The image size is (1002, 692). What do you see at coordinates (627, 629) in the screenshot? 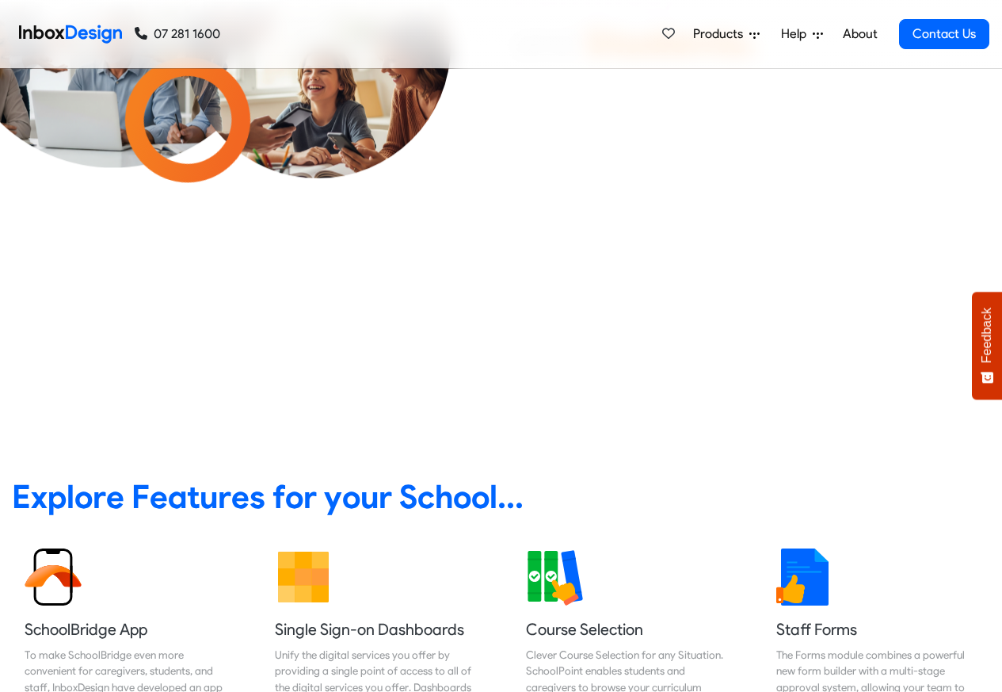
I see `h5: Course Selection` at bounding box center [627, 629].